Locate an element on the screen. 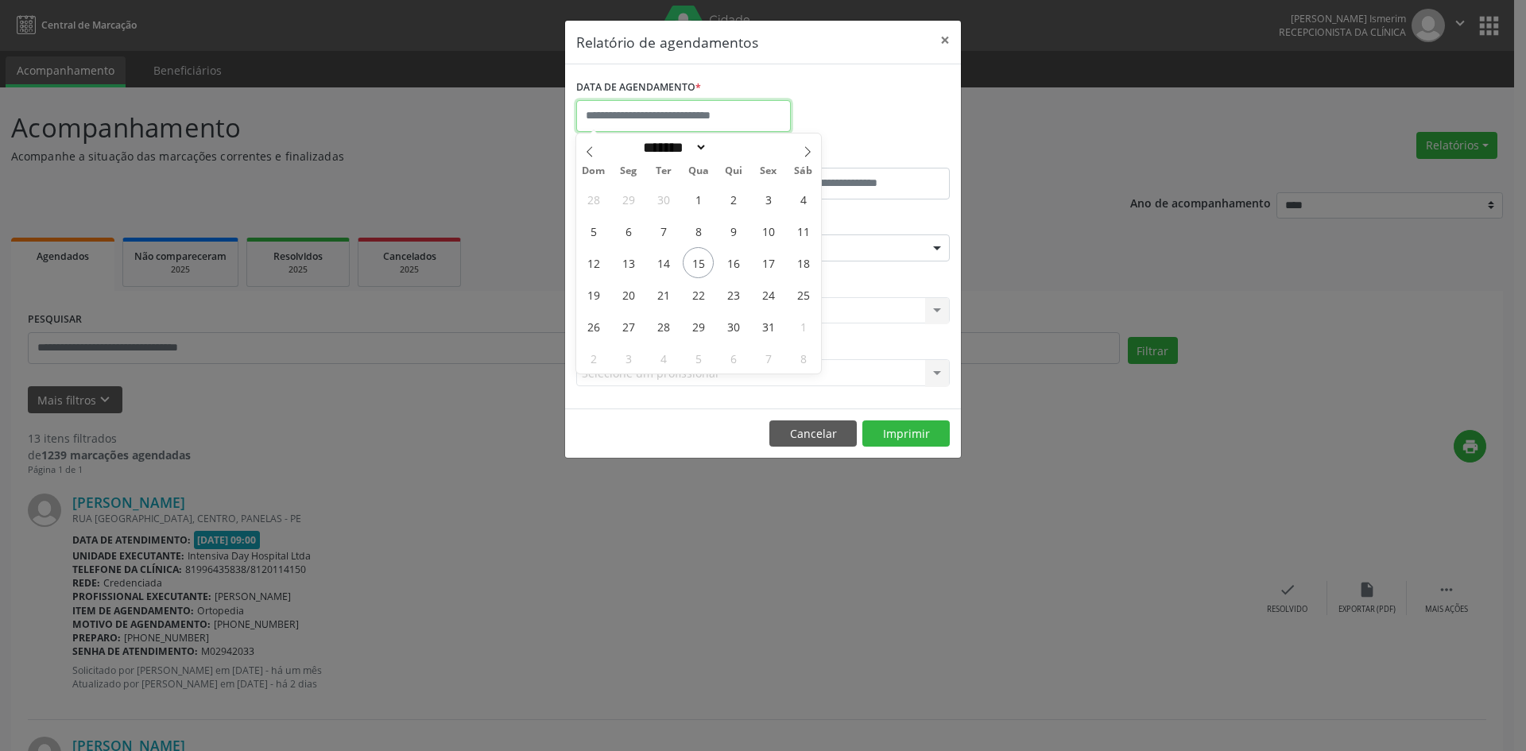 The image size is (1526, 751). span: Setembro 30, 2025 is located at coordinates (663, 199).